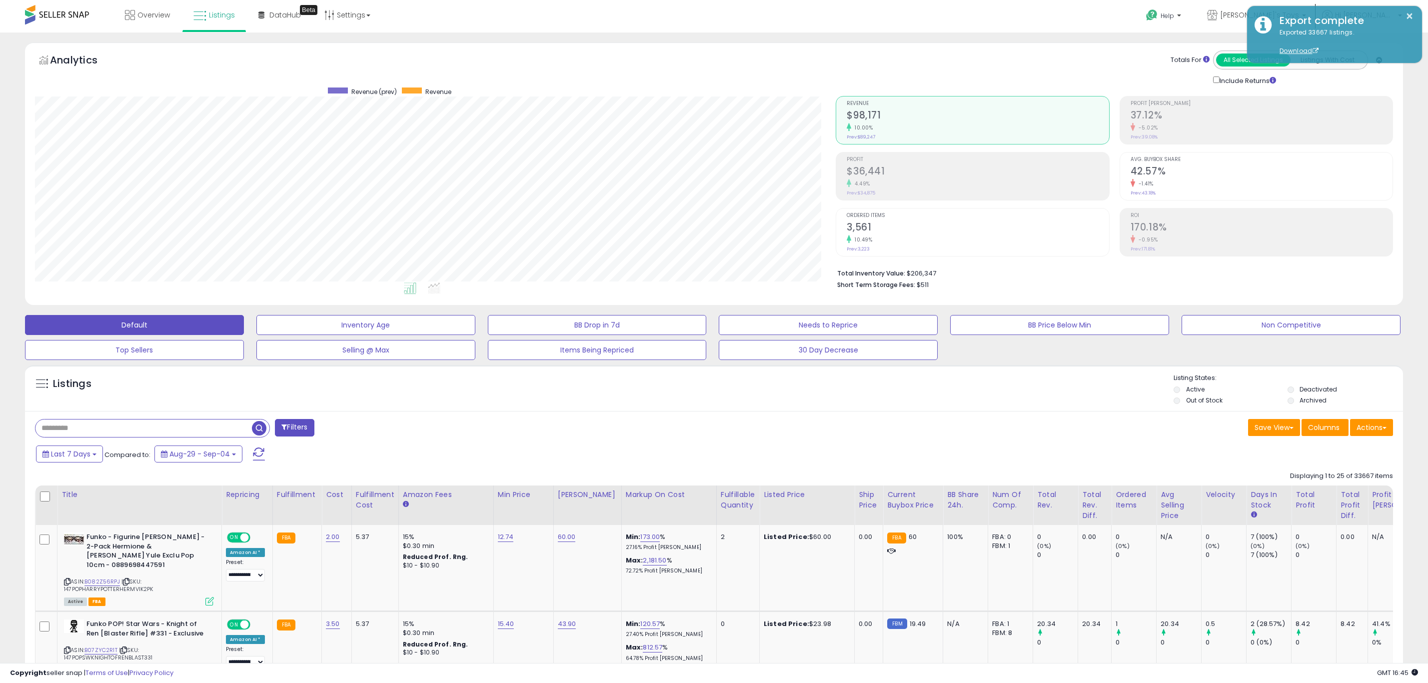  Describe the element at coordinates (1144, 137) in the screenshot. I see `small: Prev: 39.08%` at that location.